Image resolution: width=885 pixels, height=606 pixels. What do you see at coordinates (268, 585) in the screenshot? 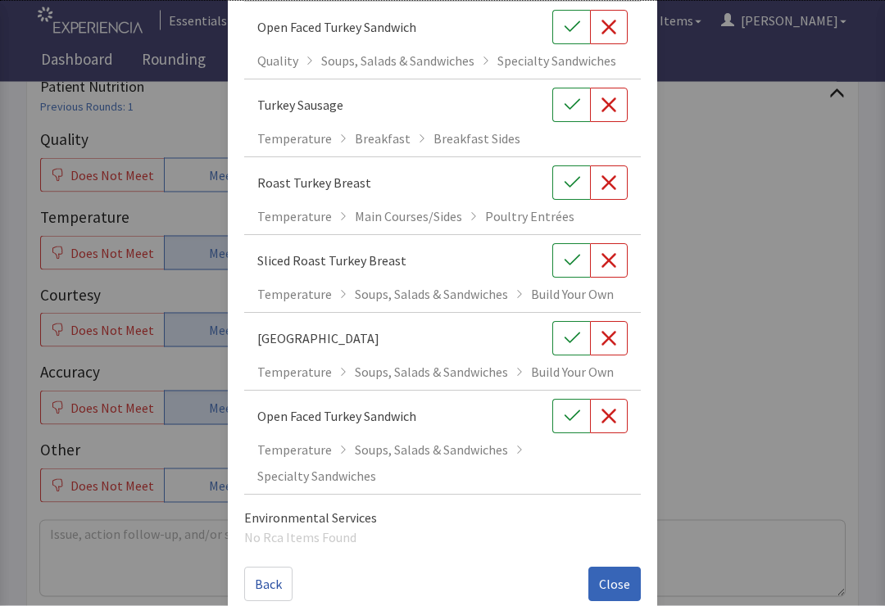
I see `button: Back` at bounding box center [268, 585].